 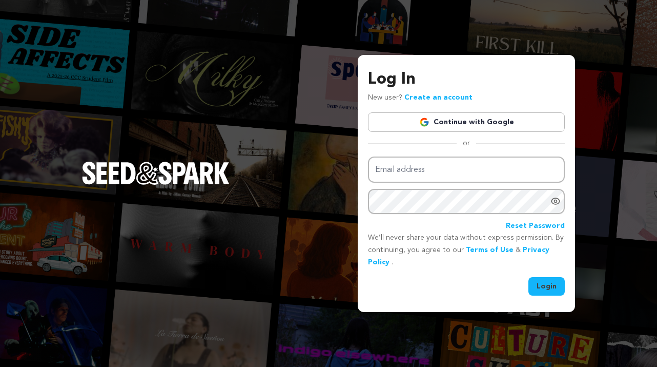 I want to click on p: We’ll never share your data without express permission. By continuing, you agree to our & ., so click(x=467, y=250).